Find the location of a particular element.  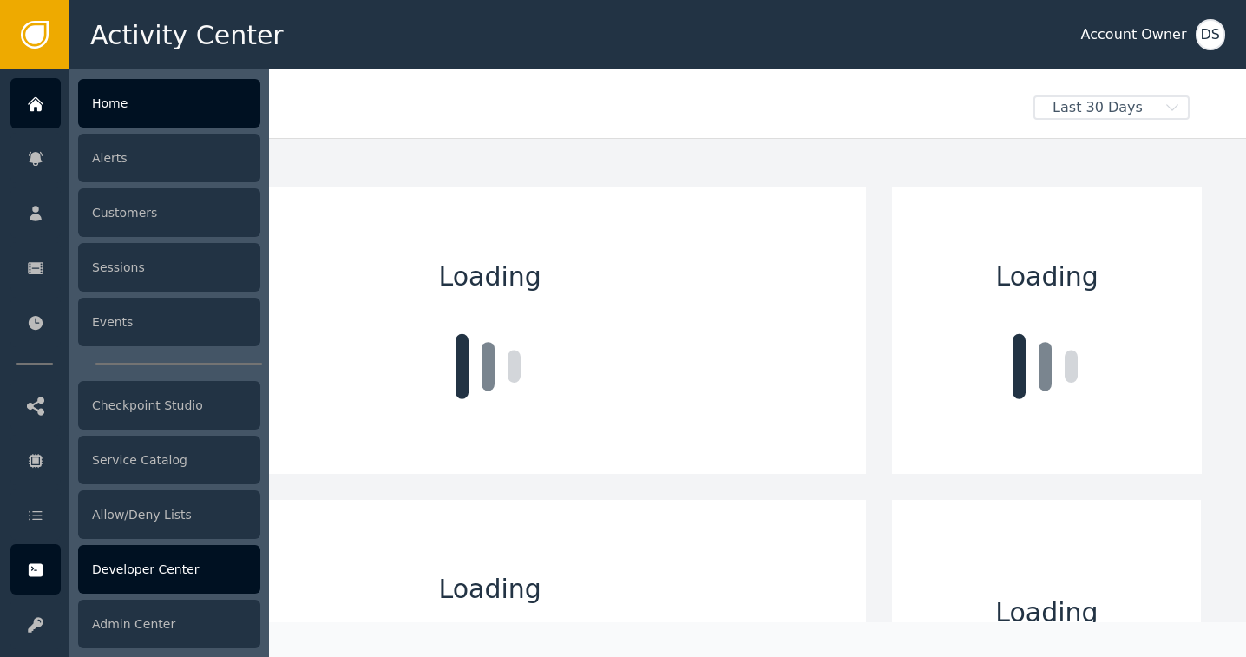

a: Sessions is located at coordinates (135, 267).